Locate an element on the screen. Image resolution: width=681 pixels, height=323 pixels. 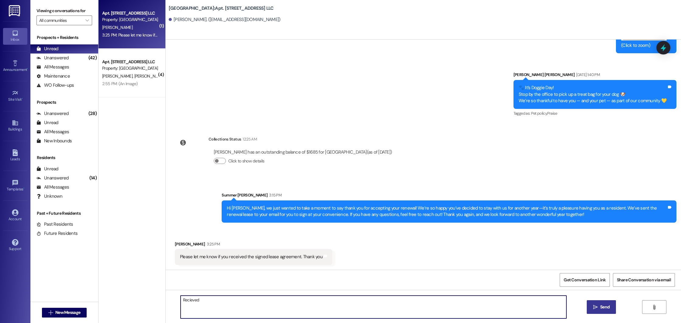
div: (28) is located at coordinates (92, 113).